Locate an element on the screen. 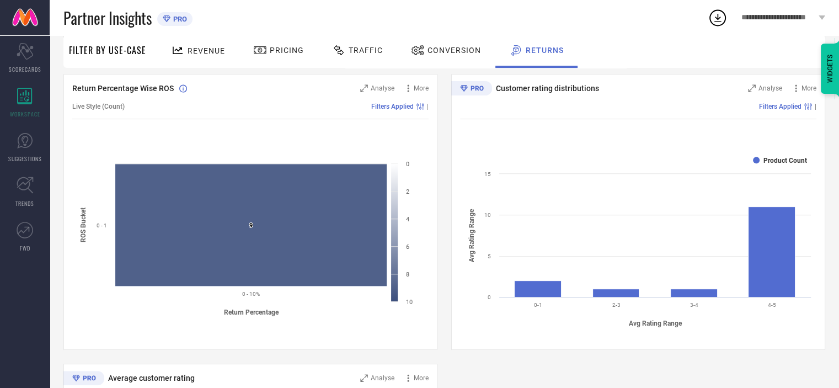  tspan: ROS Bucket is located at coordinates (83, 225).